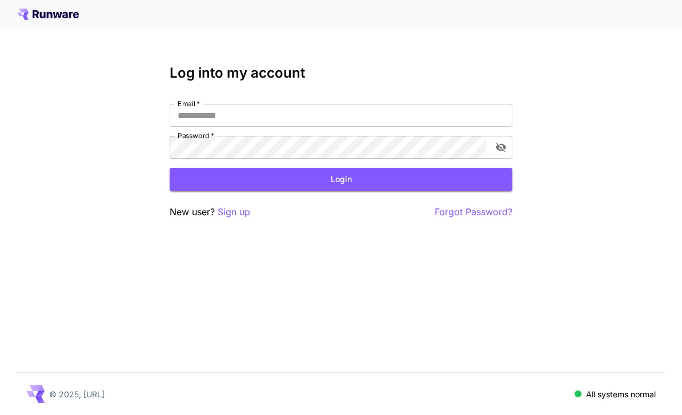 This screenshot has width=682, height=415. I want to click on p: Sign up, so click(234, 212).